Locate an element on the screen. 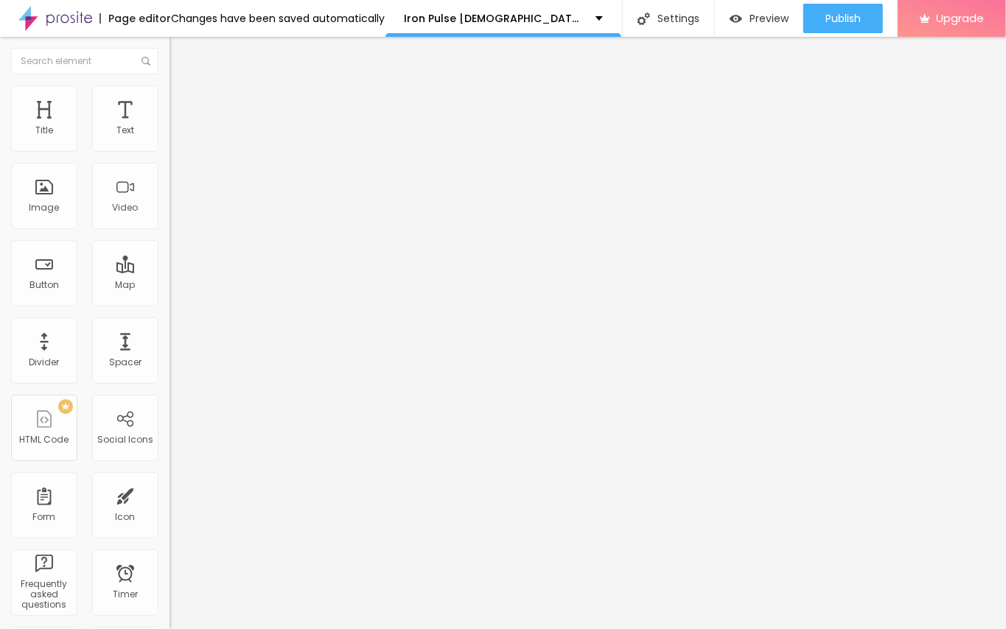  span: Publish is located at coordinates (843, 18).